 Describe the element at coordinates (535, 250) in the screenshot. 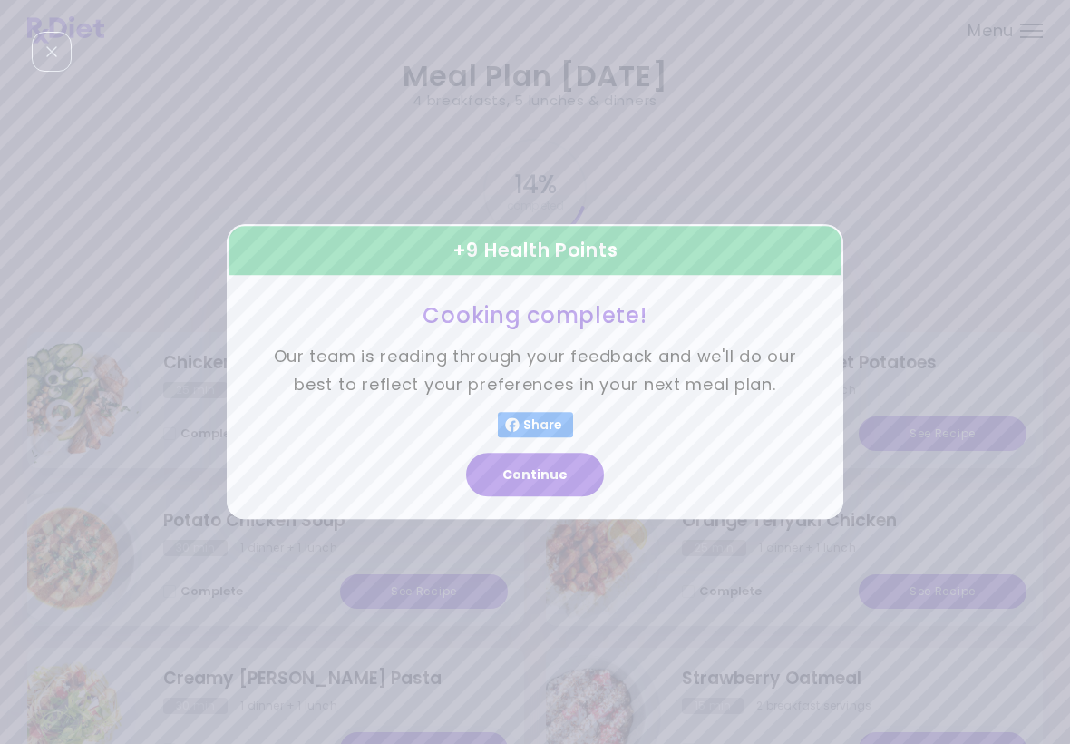

I see `div: + 9 Health Points` at that location.